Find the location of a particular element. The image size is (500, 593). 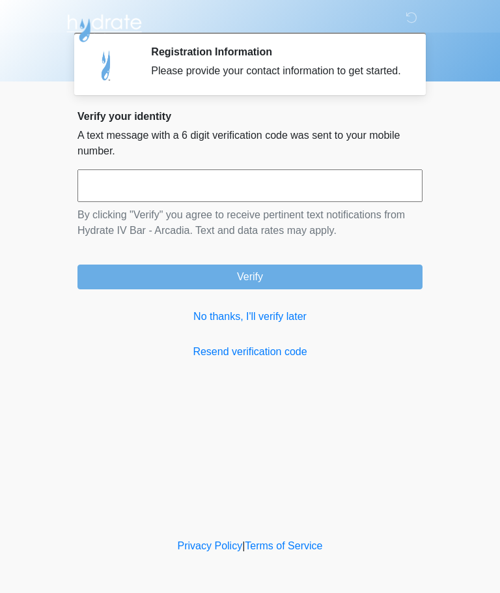

img: Hydrate IV Bar - Arcadia Logo is located at coordinates (104, 26).